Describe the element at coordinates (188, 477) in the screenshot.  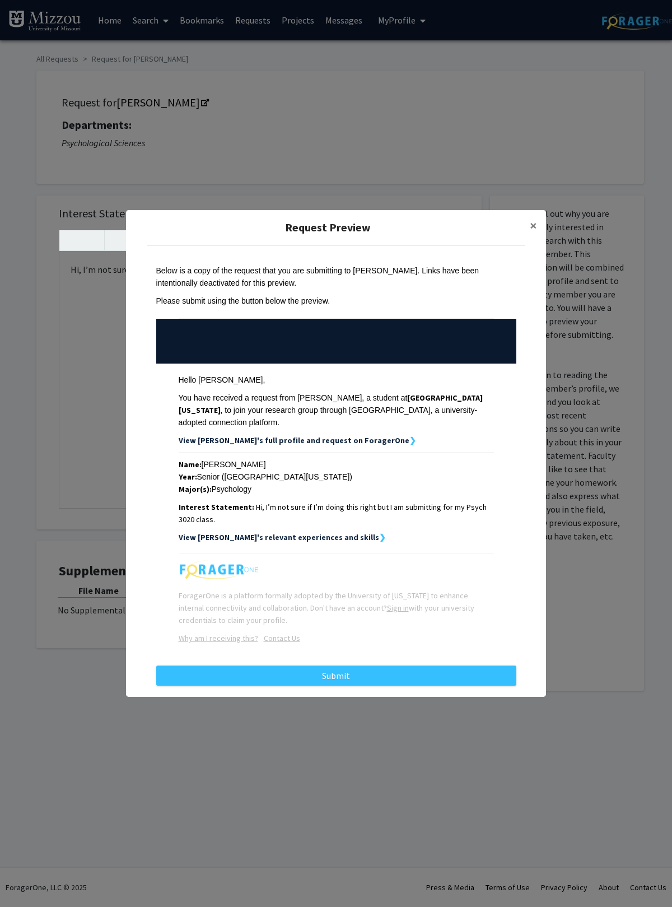
I see `strong: Year:` at that location.